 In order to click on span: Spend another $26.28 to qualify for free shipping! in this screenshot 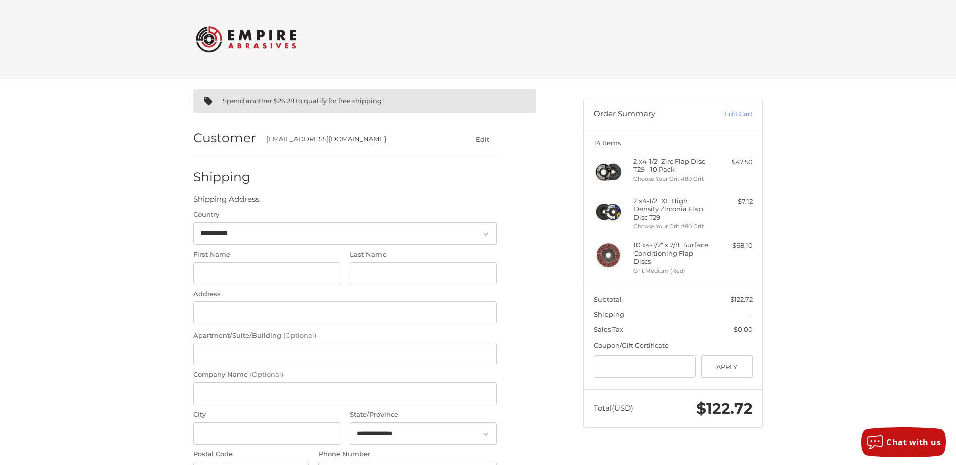, I will do `click(303, 101)`.